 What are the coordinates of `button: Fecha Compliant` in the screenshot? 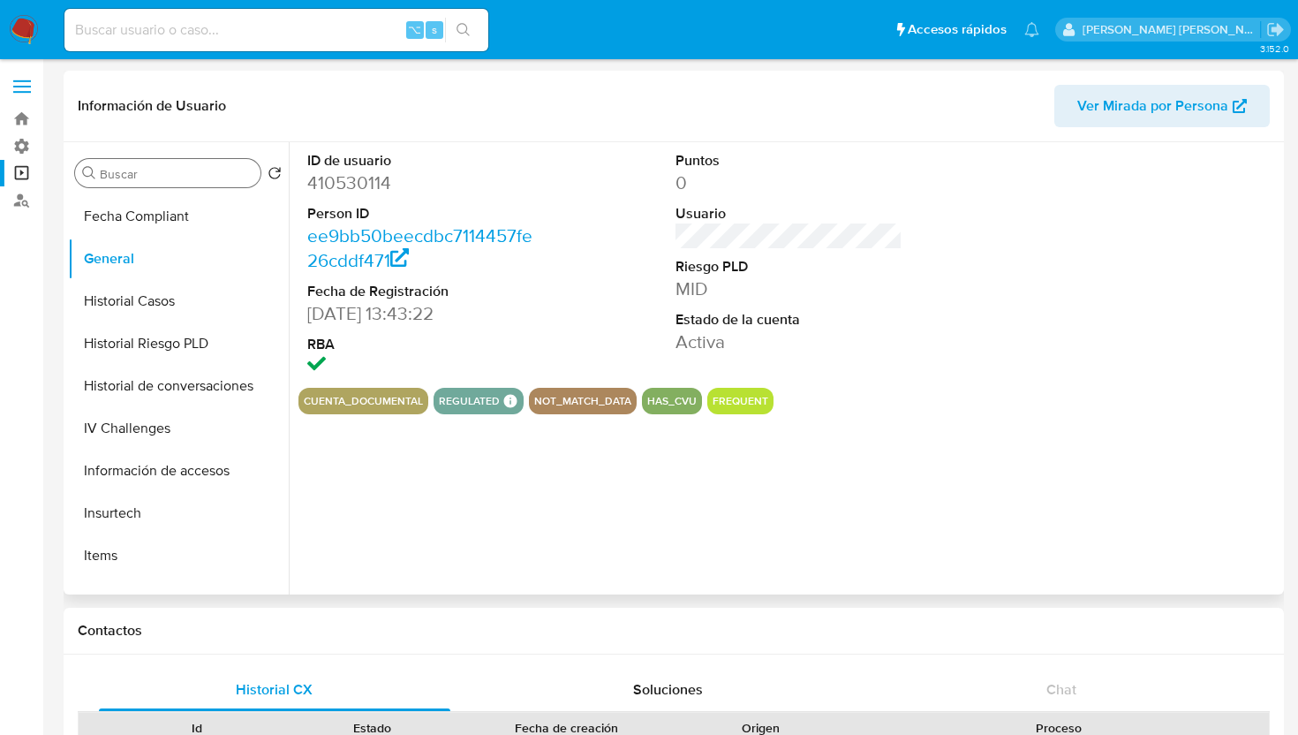 It's located at (178, 216).